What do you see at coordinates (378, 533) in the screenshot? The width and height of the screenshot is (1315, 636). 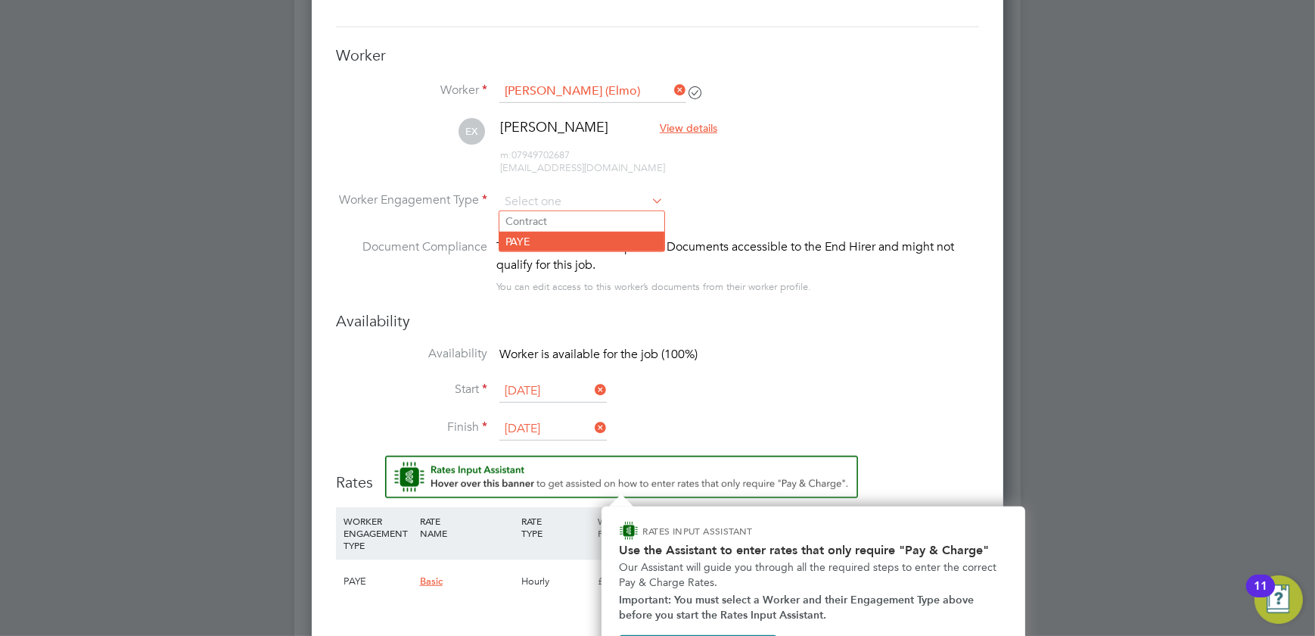 I see `div: WORKER ENGAGEMENT TYPE` at bounding box center [378, 533].